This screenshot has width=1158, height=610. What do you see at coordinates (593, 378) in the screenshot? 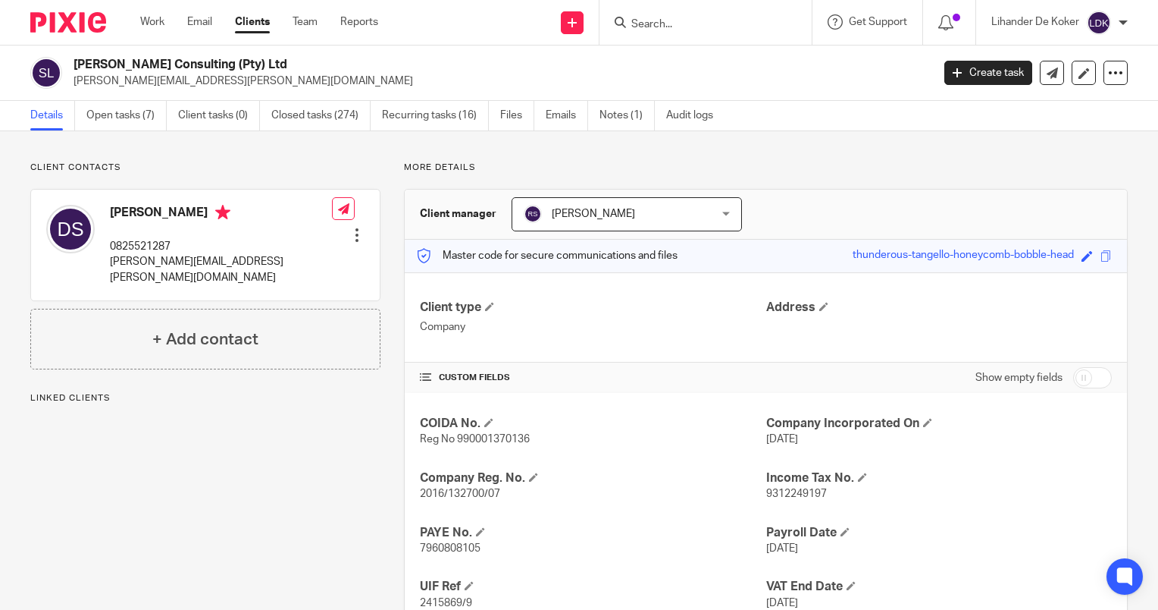
I see `h4: CUSTOM FIELDS` at bounding box center [593, 378].